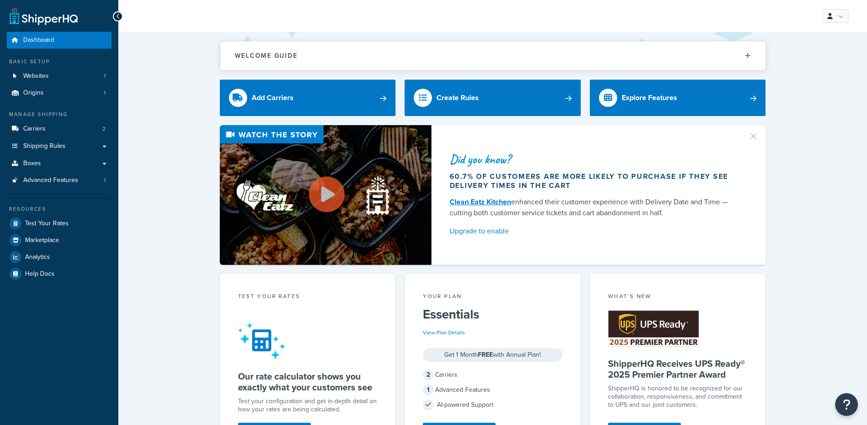 The width and height of the screenshot is (867, 425). What do you see at coordinates (59, 209) in the screenshot?
I see `div: Resources` at bounding box center [59, 209].